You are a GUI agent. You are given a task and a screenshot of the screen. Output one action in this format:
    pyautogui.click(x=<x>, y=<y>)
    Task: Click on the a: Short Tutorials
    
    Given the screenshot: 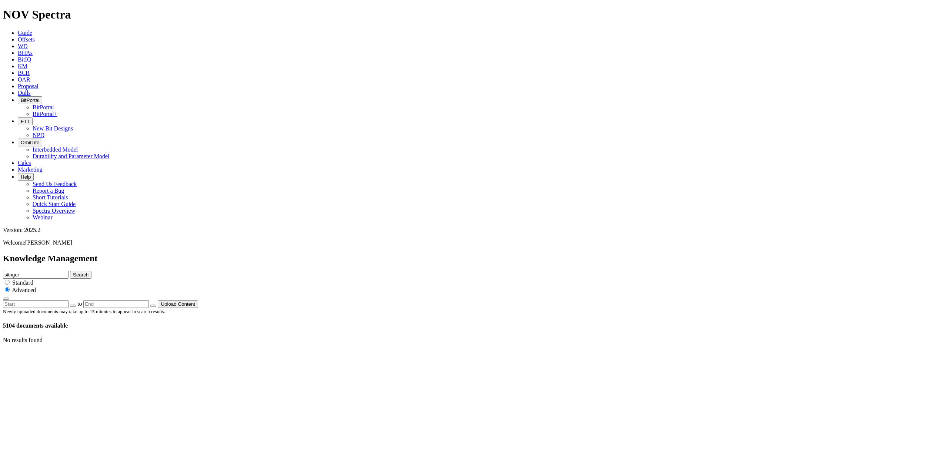 What is the action you would take?
    pyautogui.click(x=50, y=197)
    